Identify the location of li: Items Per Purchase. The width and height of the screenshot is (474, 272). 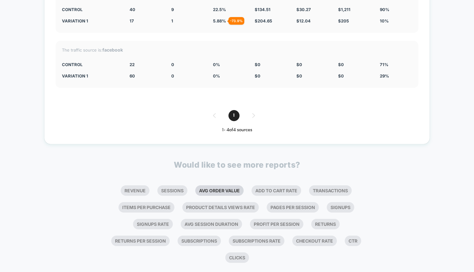
(146, 207).